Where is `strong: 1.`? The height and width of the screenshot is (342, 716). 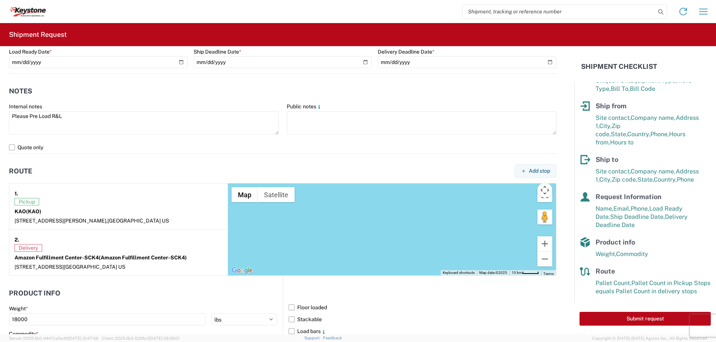 strong: 1. is located at coordinates (16, 193).